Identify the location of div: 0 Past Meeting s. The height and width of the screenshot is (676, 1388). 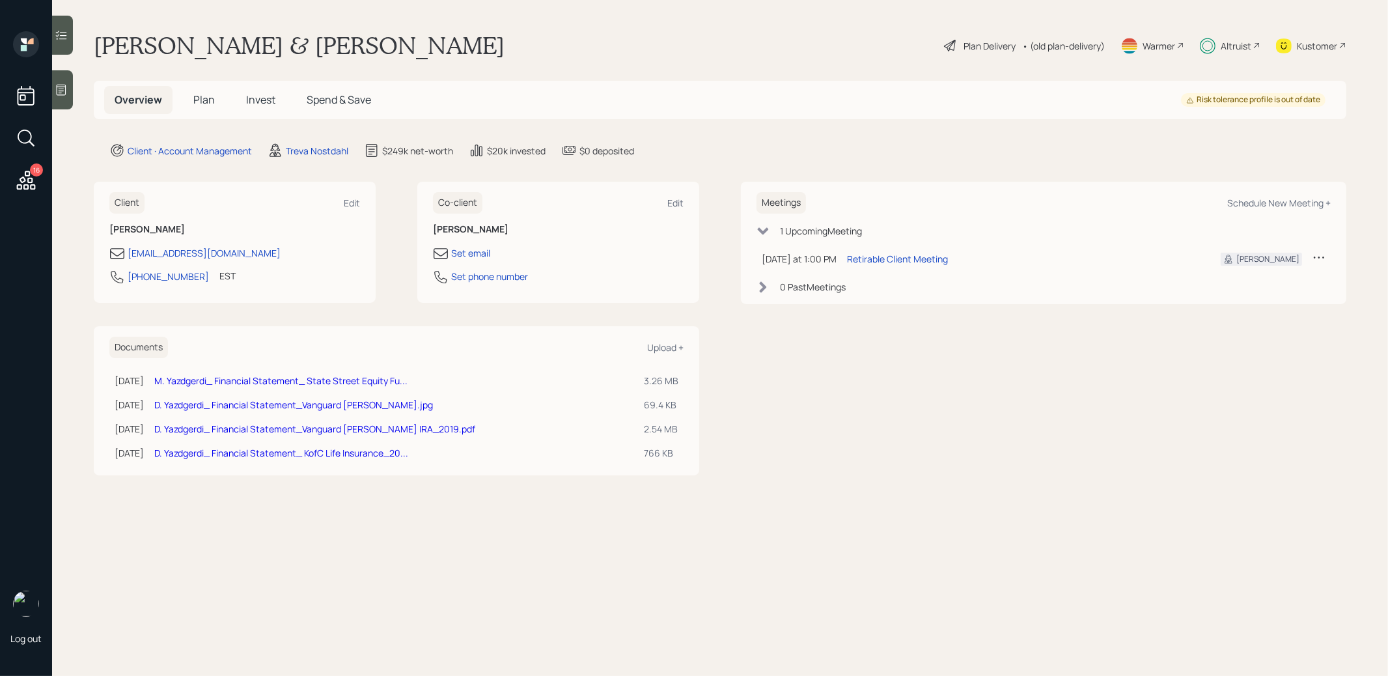
(812, 286).